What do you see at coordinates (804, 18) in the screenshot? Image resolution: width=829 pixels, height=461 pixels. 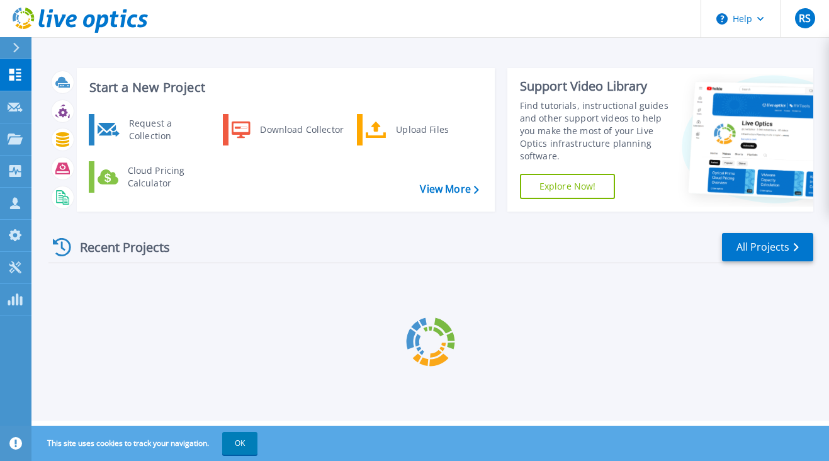 I see `span: RS` at bounding box center [804, 18].